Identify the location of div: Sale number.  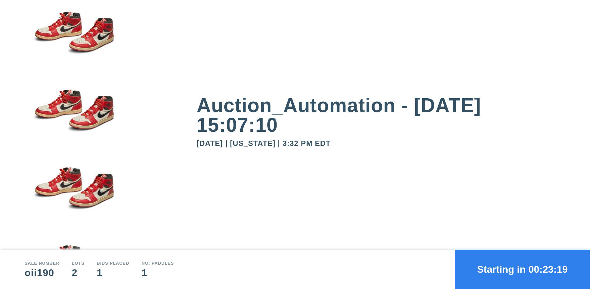
(42, 263).